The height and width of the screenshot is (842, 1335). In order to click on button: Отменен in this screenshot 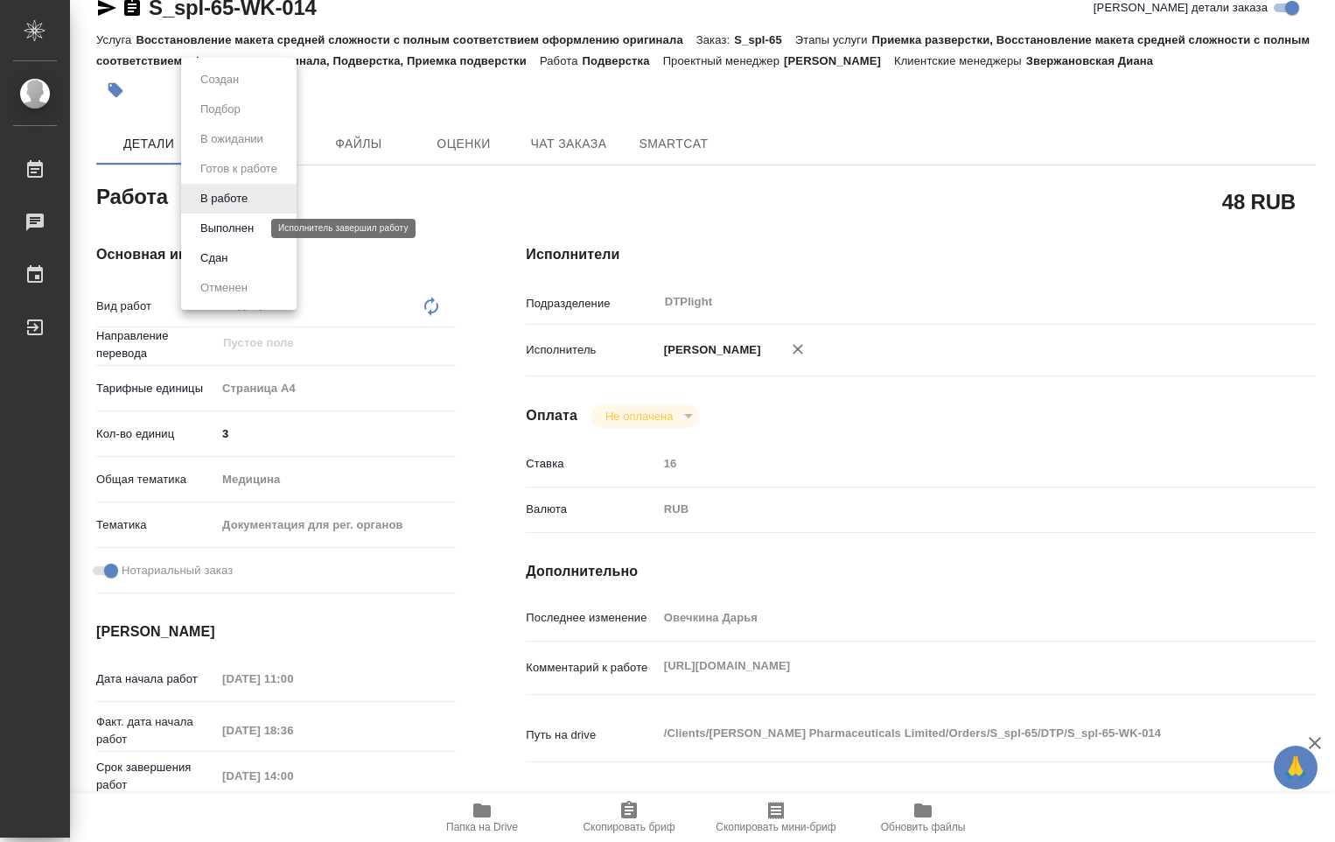, I will do `click(224, 288)`.